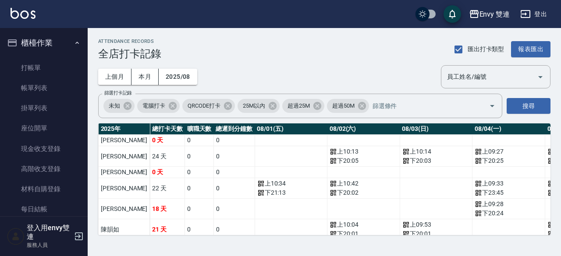  Describe the element at coordinates (49, 245) in the screenshot. I see `p: 服務人員` at that location.